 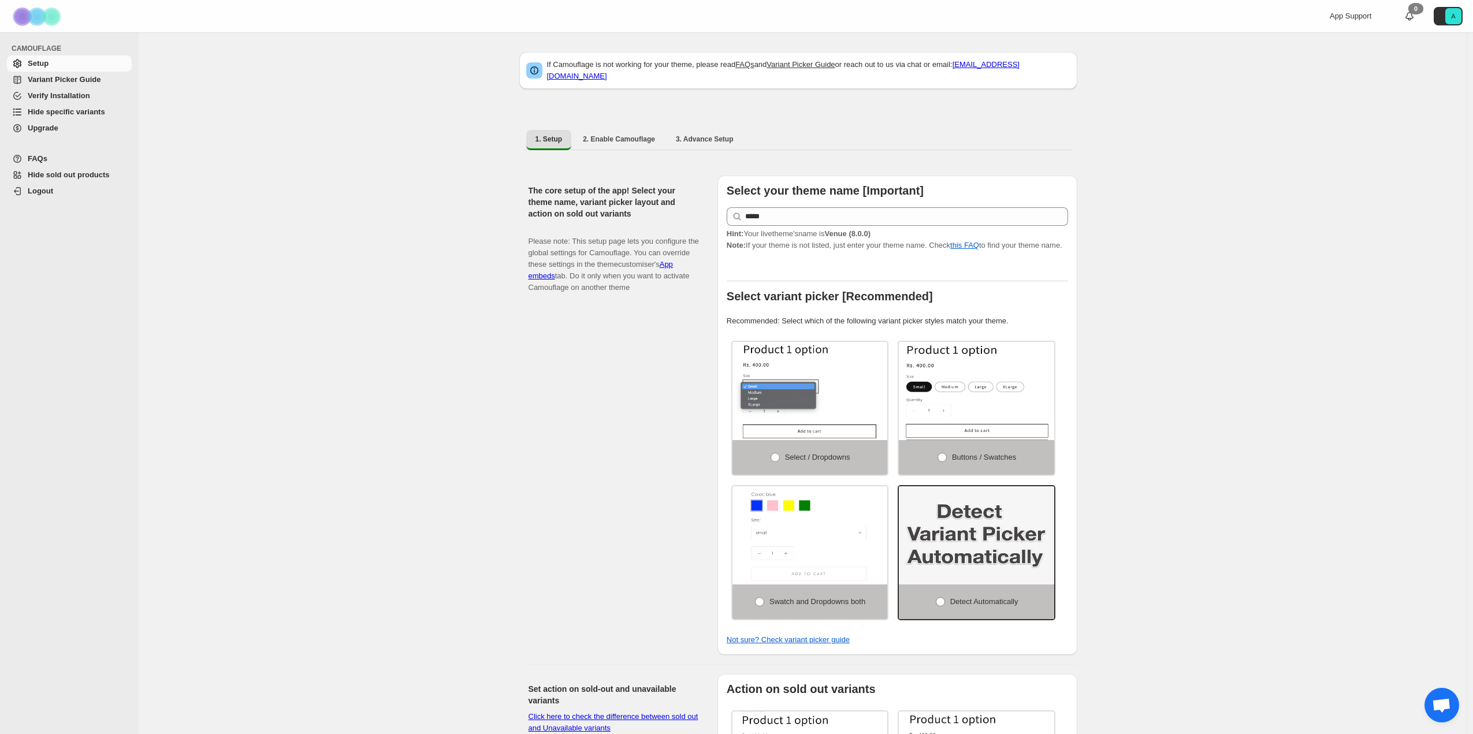 I want to click on strong: Venue (8.0.0), so click(x=847, y=233).